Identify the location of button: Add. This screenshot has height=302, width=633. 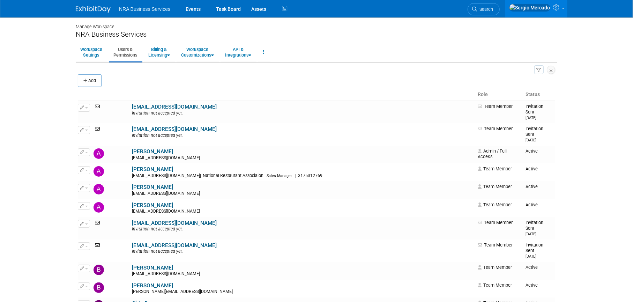
(90, 81).